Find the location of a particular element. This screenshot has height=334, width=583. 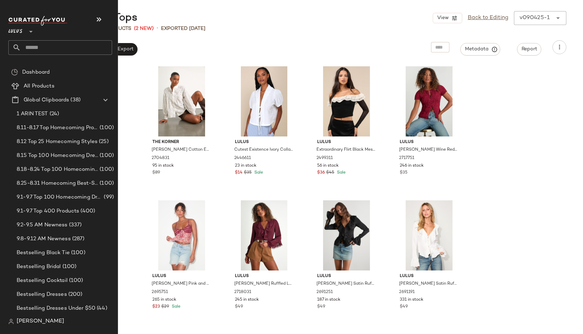

span: 265 in stock is located at coordinates (164, 300).